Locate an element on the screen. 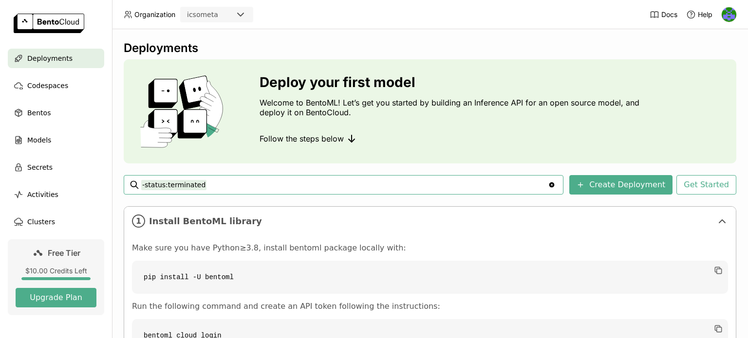 The width and height of the screenshot is (748, 338). a: Deployments is located at coordinates (56, 58).